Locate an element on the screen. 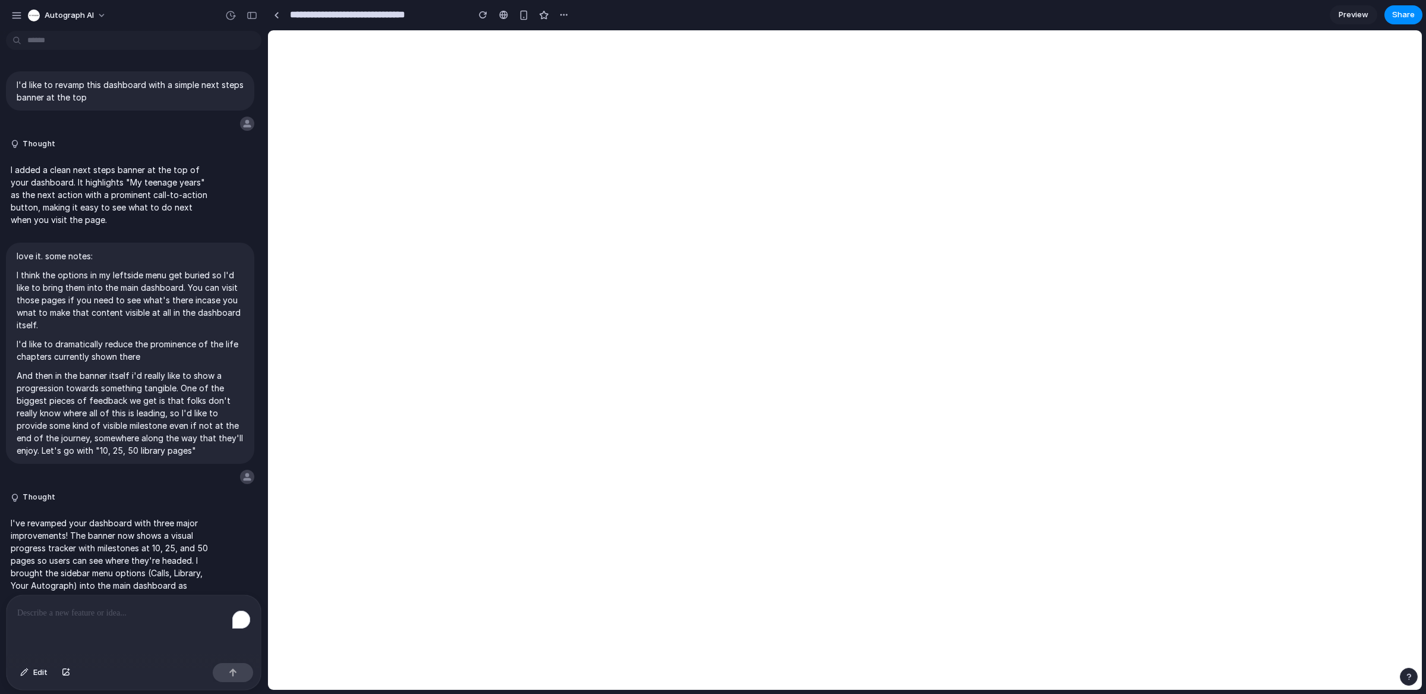 This screenshot has width=1426, height=694. p: I'd like to dramatically reduce the prominence of the life chapters currently shown there is located at coordinates (130, 350).